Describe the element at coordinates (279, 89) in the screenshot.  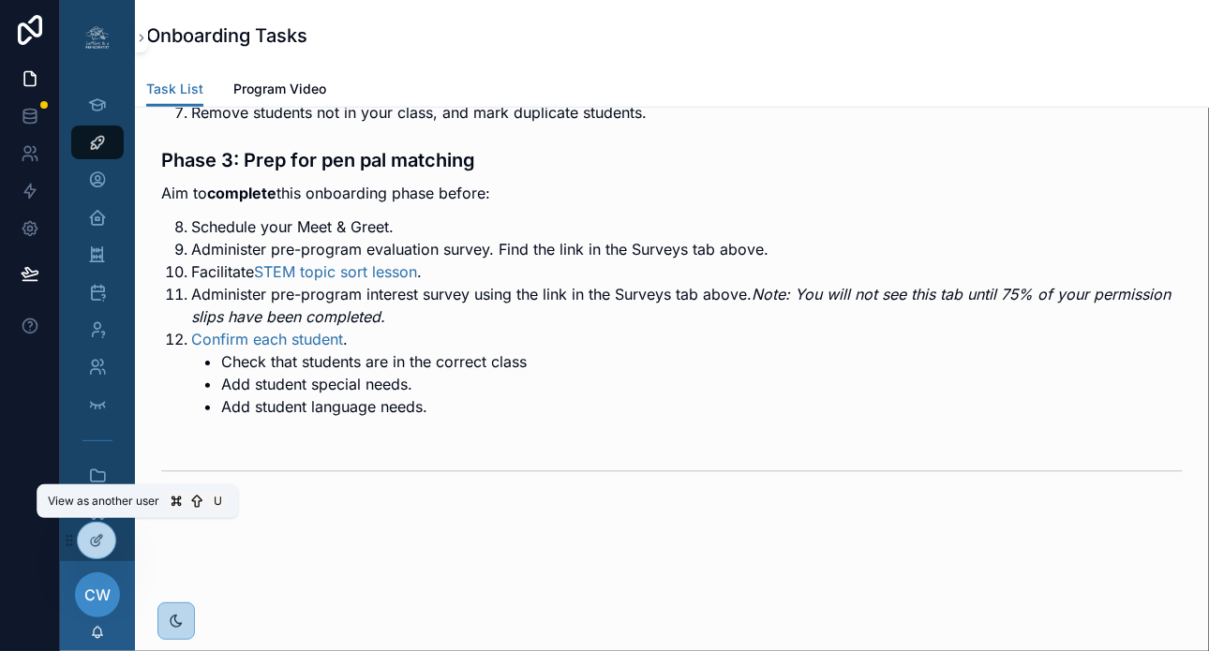
I see `span: Program Video` at that location.